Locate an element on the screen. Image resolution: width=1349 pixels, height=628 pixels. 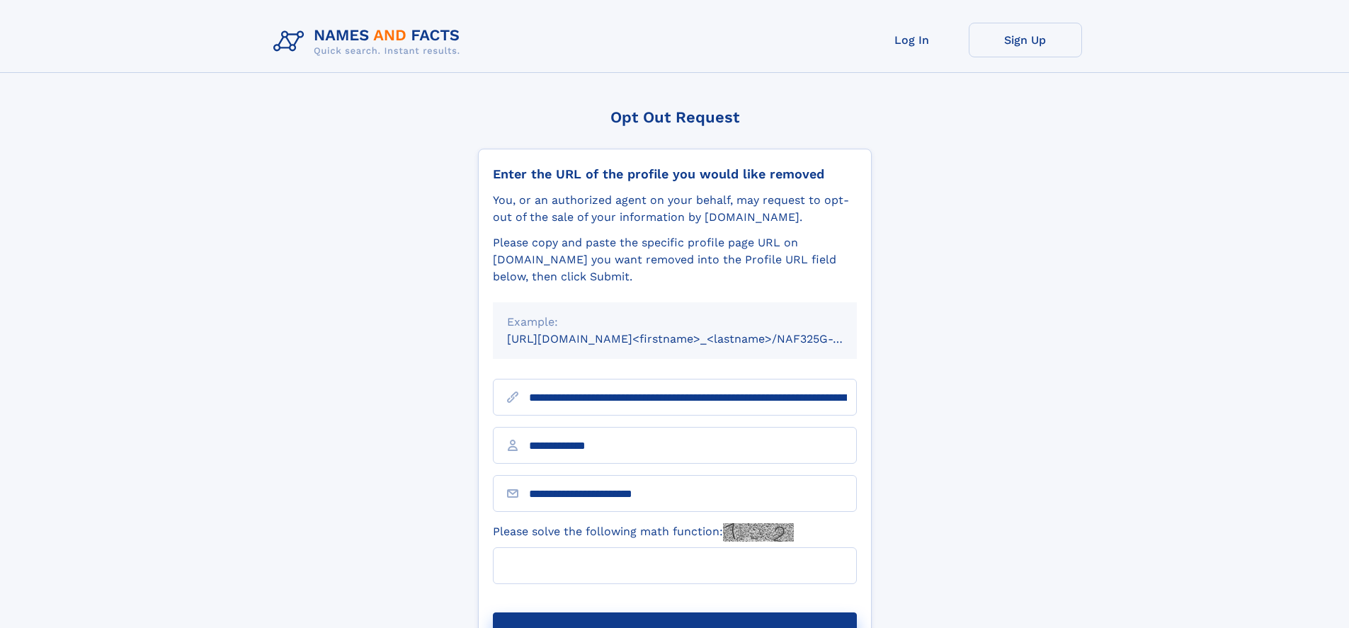
img: Logo Names and Facts is located at coordinates (370, 42).